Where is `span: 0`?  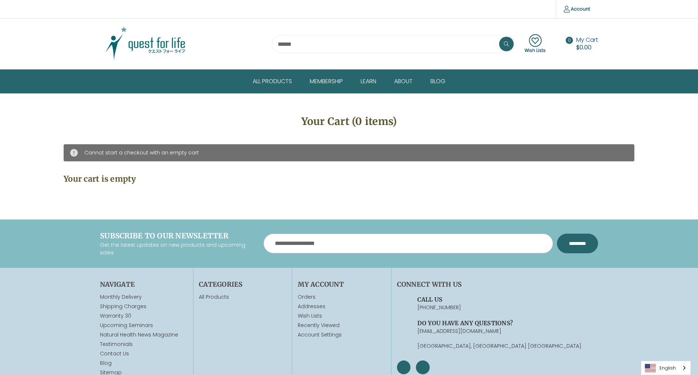
span: 0 is located at coordinates (569, 40).